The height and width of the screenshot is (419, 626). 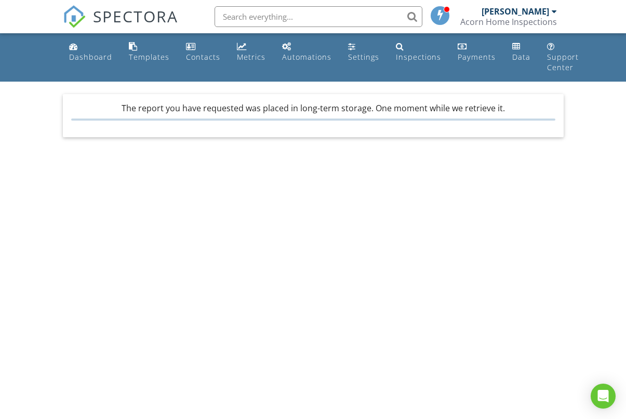 What do you see at coordinates (251, 57) in the screenshot?
I see `div: Metrics` at bounding box center [251, 57].